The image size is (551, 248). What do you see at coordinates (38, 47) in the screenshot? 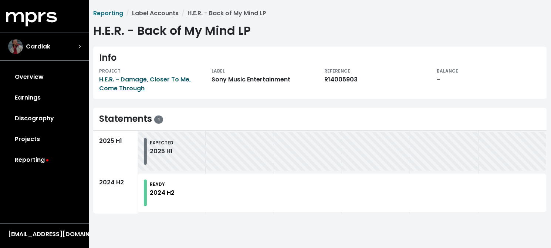
I see `span: Cardiak` at bounding box center [38, 47].